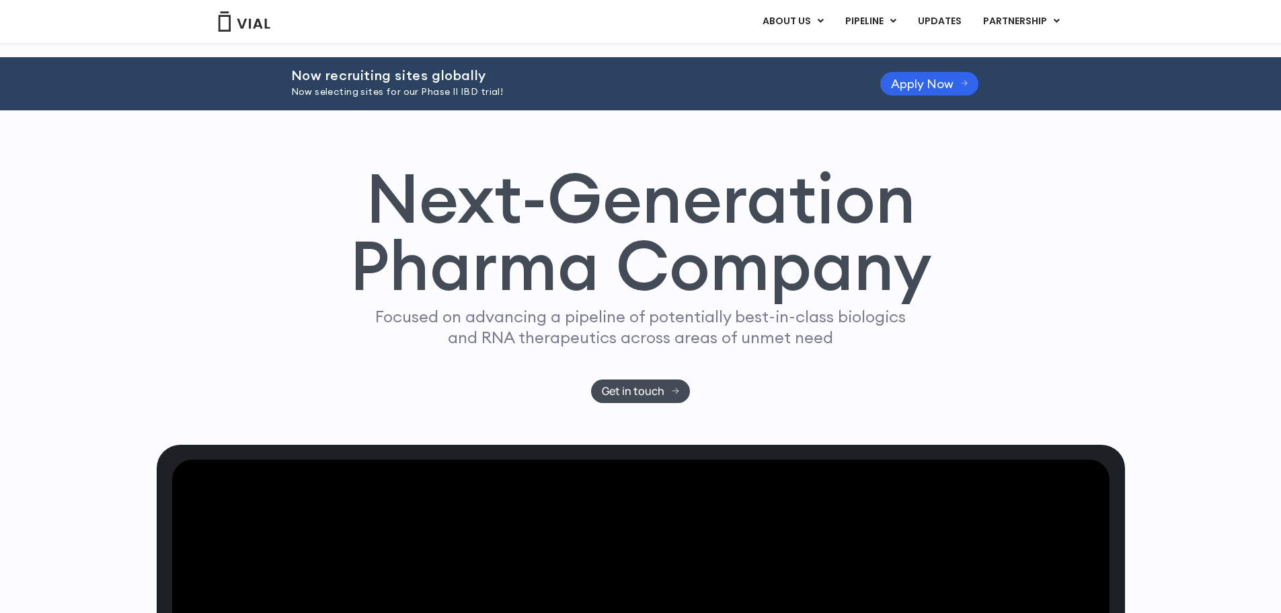 This screenshot has height=613, width=1281. Describe the element at coordinates (922, 83) in the screenshot. I see `span: Apply Now` at that location.